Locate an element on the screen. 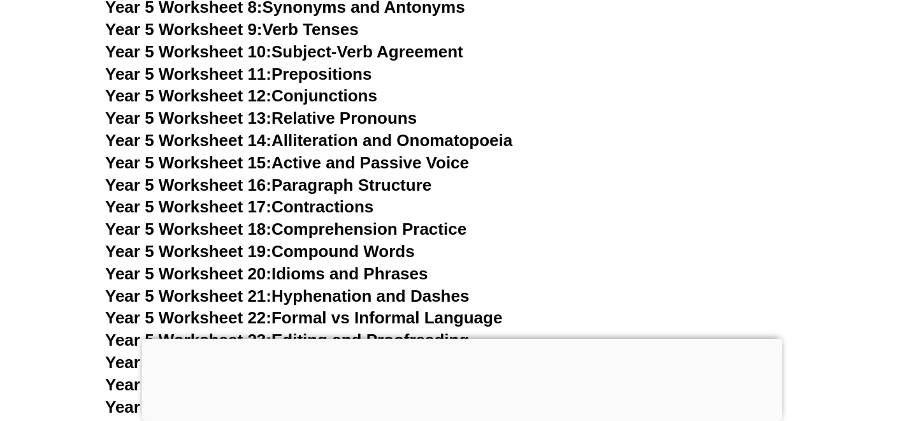 Image resolution: width=924 pixels, height=421 pixels. a: Year 5 Worksheet 25:Descriptive Writing is located at coordinates (263, 384).